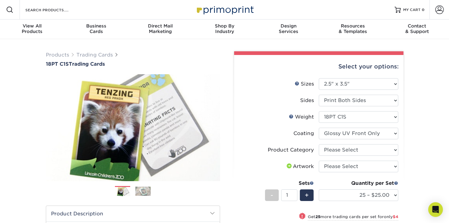 This screenshot has height=223, width=449. What do you see at coordinates (412, 10) in the screenshot?
I see `span: MY CART` at bounding box center [412, 10].